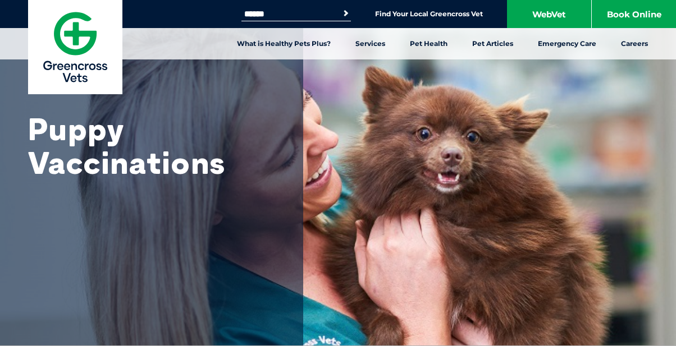 This screenshot has width=676, height=346. What do you see at coordinates (567, 44) in the screenshot?
I see `a: Emergency Care` at bounding box center [567, 44].